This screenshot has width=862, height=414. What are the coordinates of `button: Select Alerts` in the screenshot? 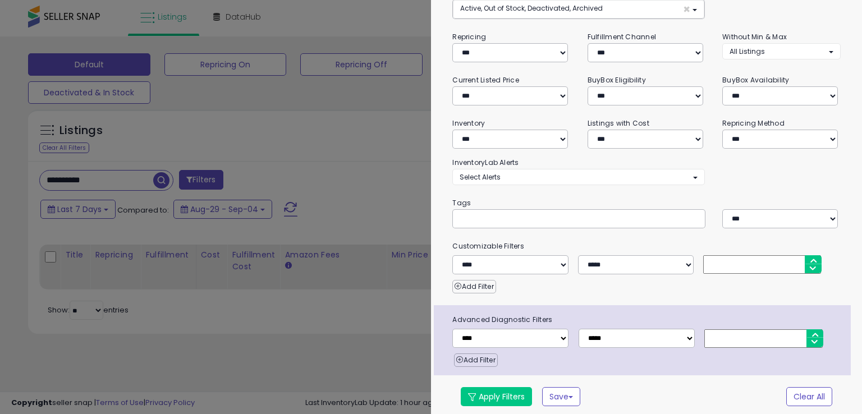 It's located at (578, 177).